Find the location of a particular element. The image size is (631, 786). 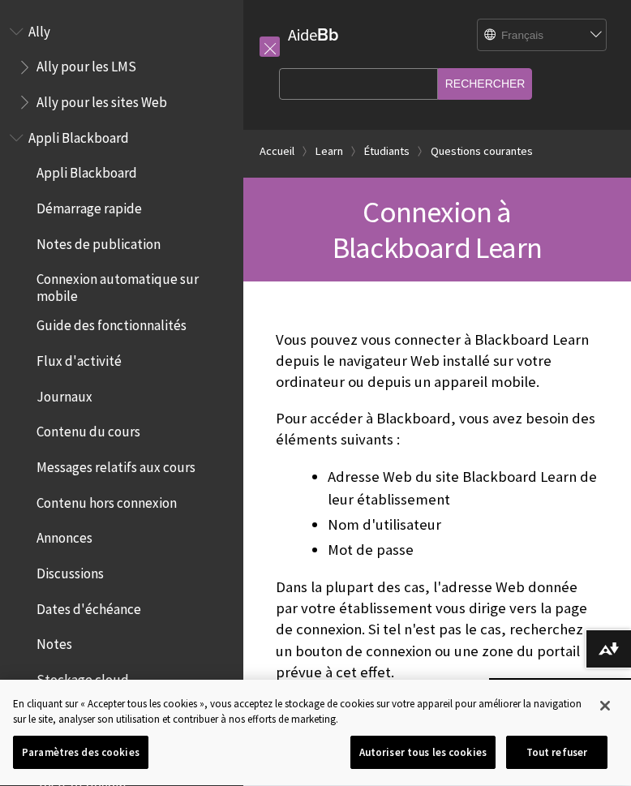

span: Notes is located at coordinates (54, 642).